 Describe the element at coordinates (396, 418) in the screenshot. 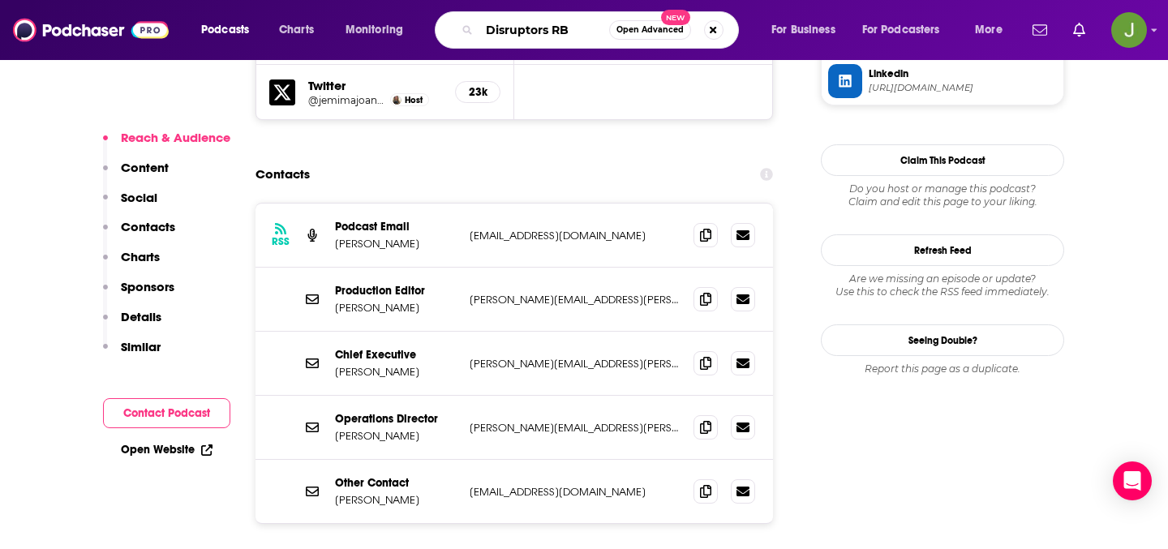

I see `p: Operations Director` at that location.